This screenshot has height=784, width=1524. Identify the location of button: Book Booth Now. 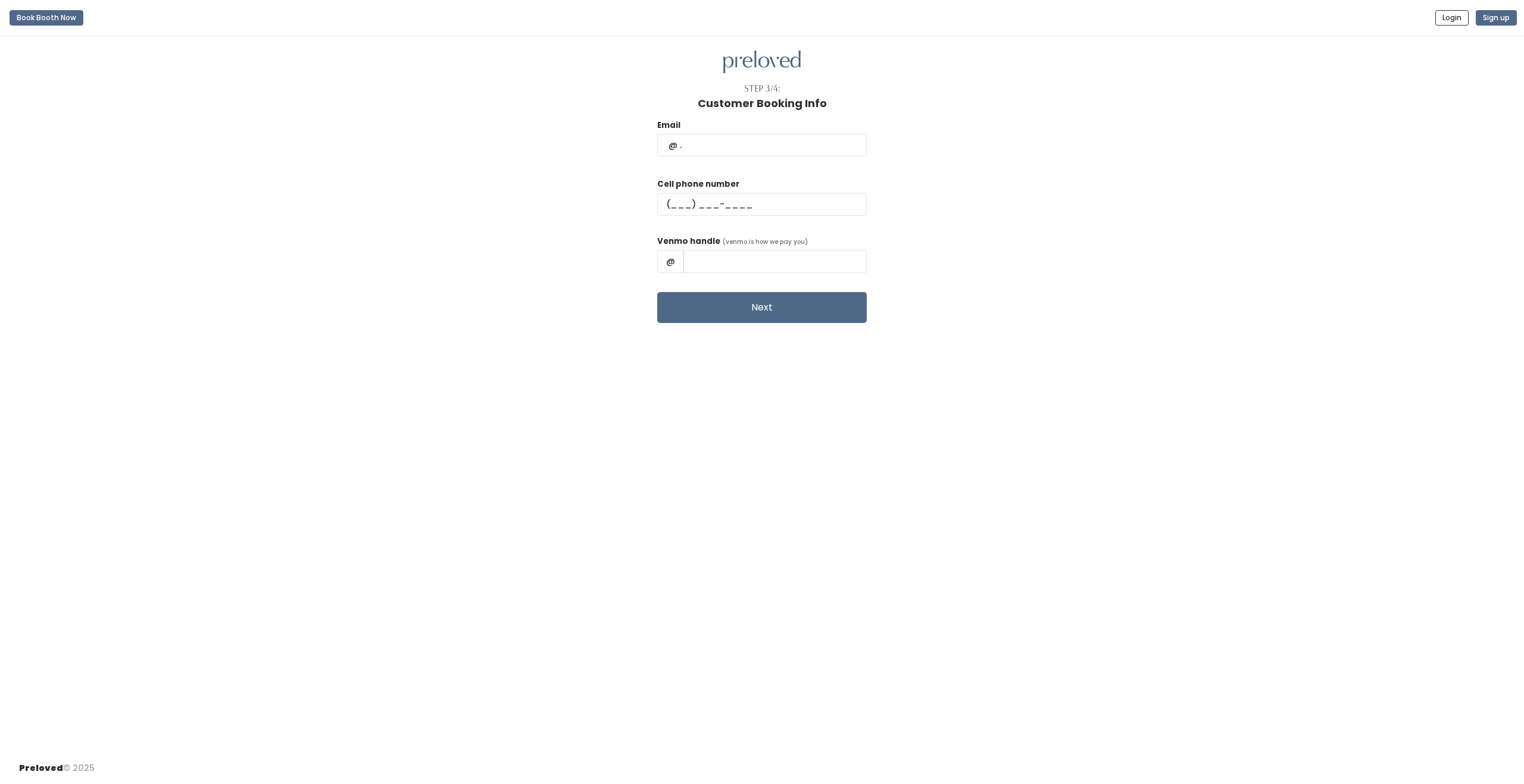
(47, 18).